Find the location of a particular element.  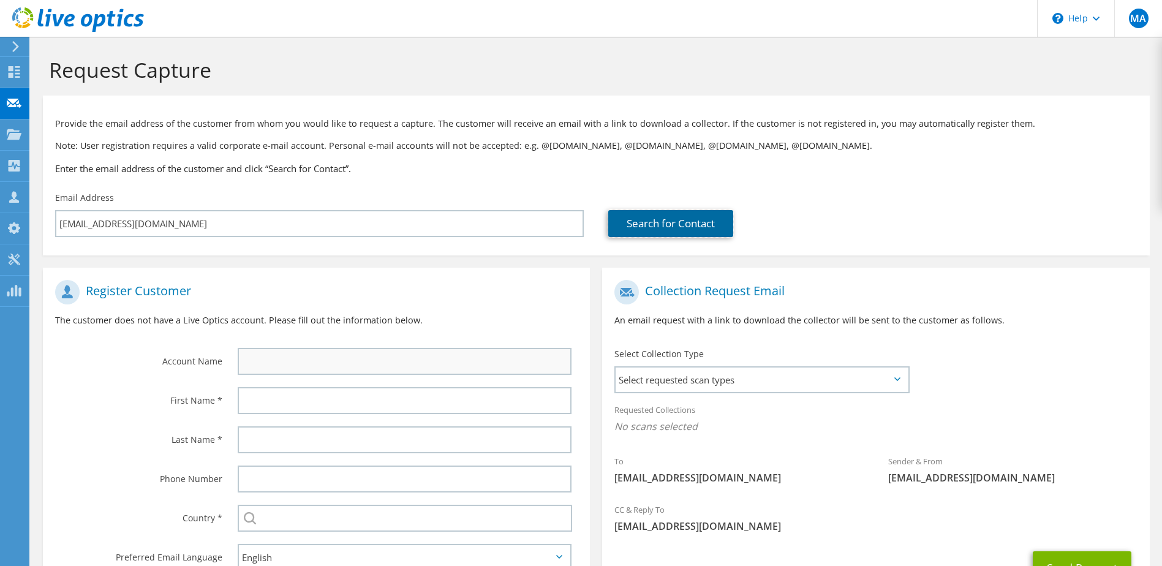

div: Requested Collections is located at coordinates (875, 420).